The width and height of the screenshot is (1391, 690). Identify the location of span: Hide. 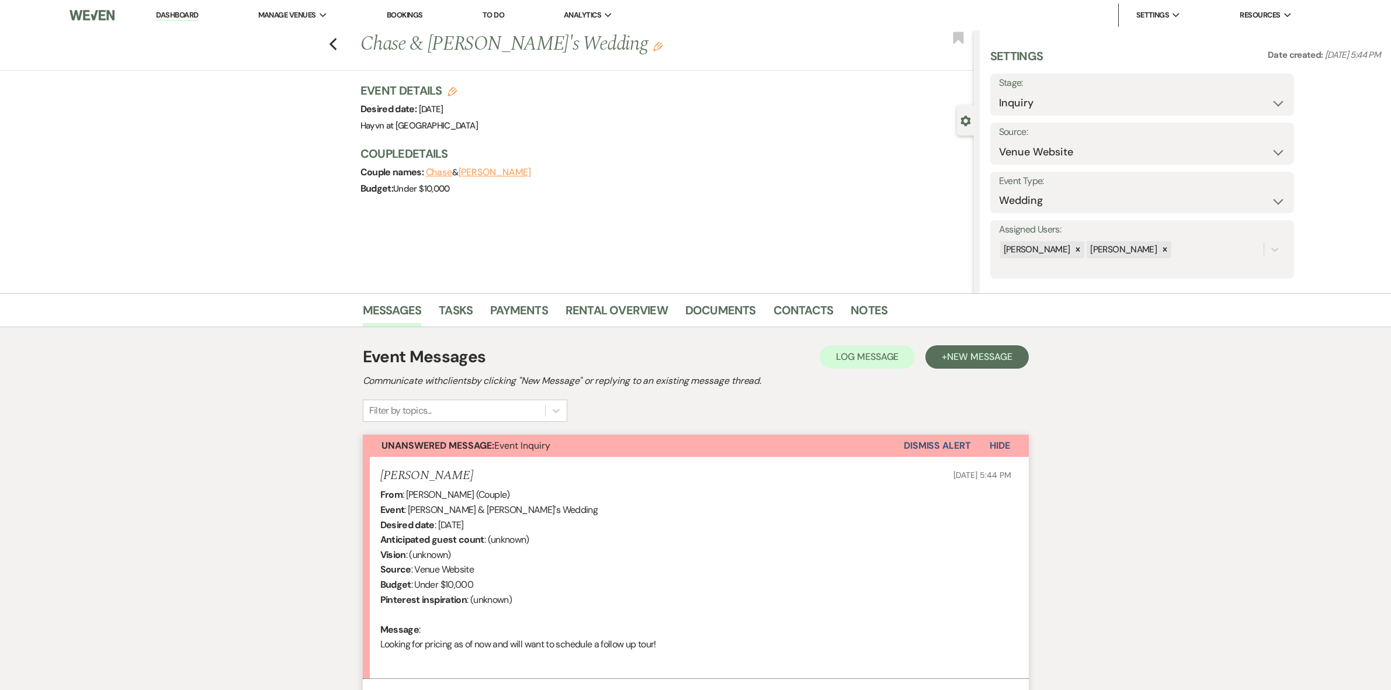
(999, 445).